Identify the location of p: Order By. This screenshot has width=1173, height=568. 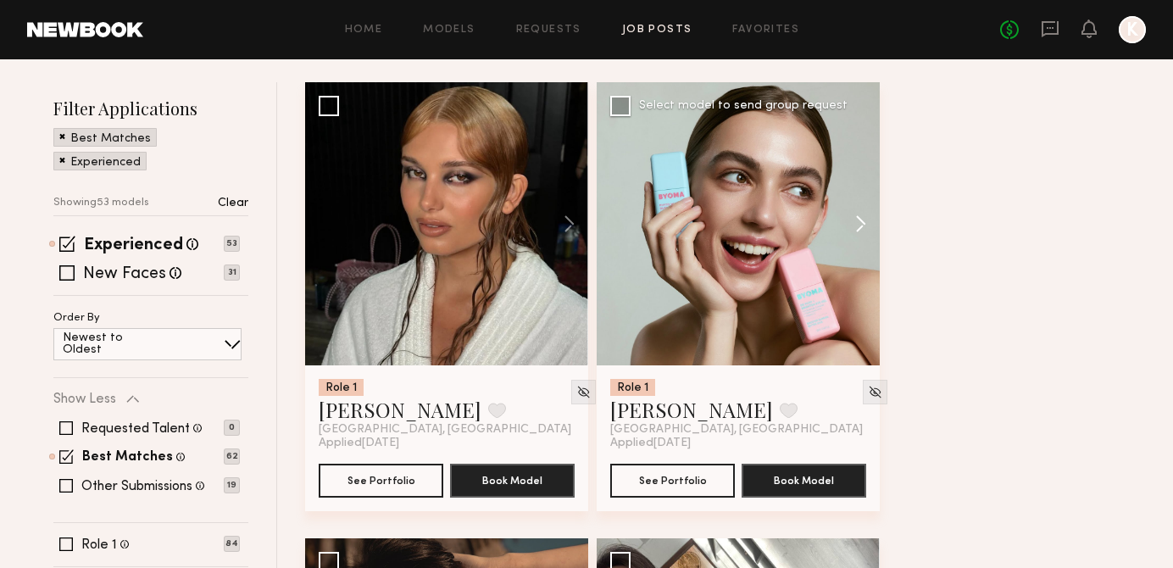
(76, 318).